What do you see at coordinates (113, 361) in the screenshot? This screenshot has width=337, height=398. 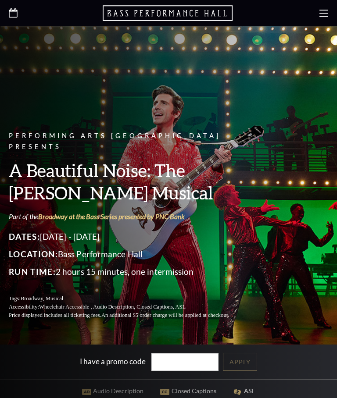 I see `label: I have a promo code` at bounding box center [113, 361].